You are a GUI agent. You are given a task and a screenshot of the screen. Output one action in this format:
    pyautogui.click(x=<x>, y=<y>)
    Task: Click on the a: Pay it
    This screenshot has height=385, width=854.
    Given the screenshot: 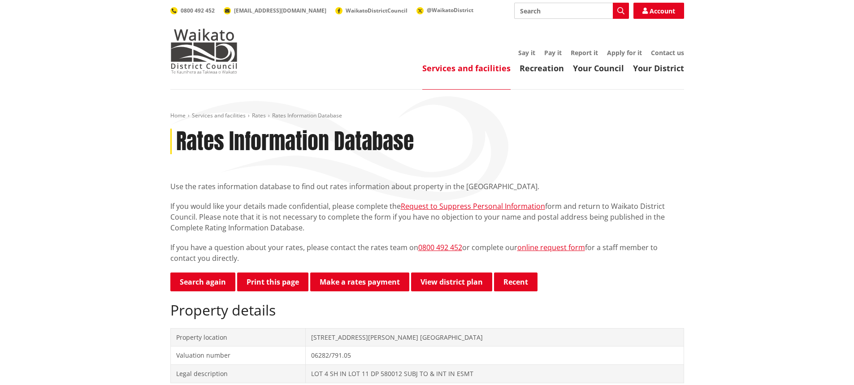 What is the action you would take?
    pyautogui.click(x=553, y=52)
    